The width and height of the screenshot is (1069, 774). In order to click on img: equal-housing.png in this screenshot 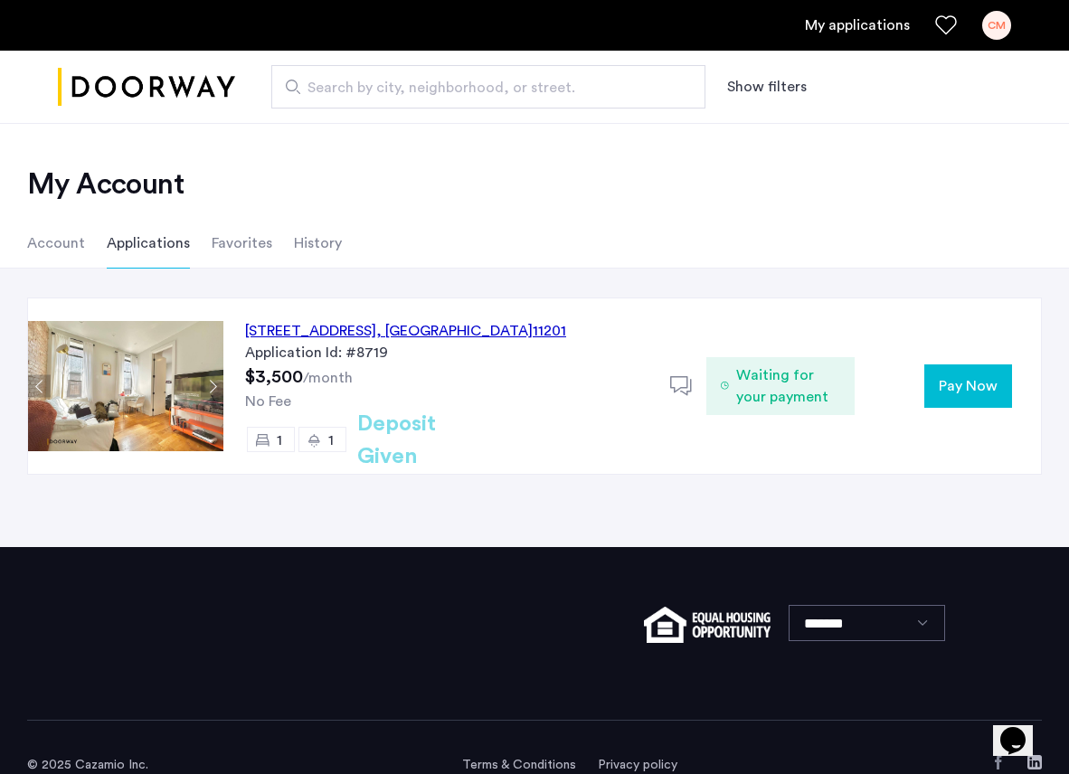, I will do `click(706, 625)`.